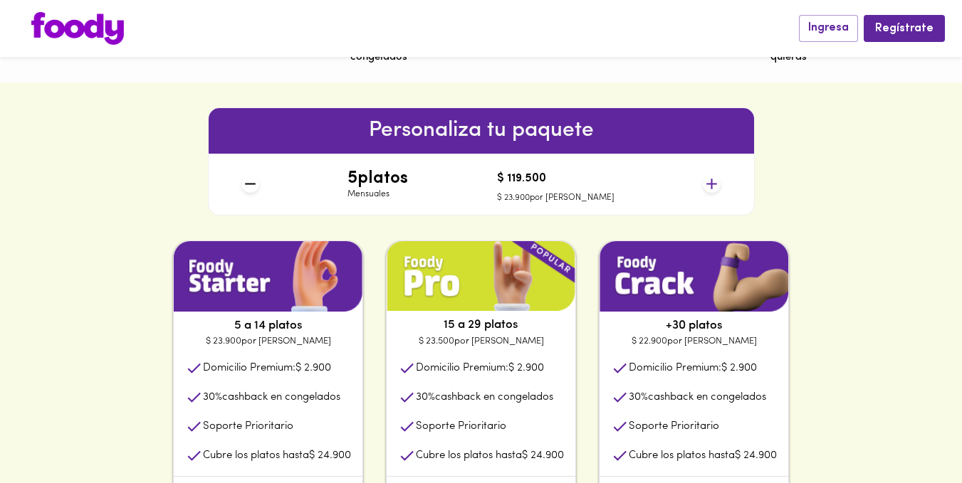  Describe the element at coordinates (480, 325) in the screenshot. I see `p: 15 a 29 platos` at that location.